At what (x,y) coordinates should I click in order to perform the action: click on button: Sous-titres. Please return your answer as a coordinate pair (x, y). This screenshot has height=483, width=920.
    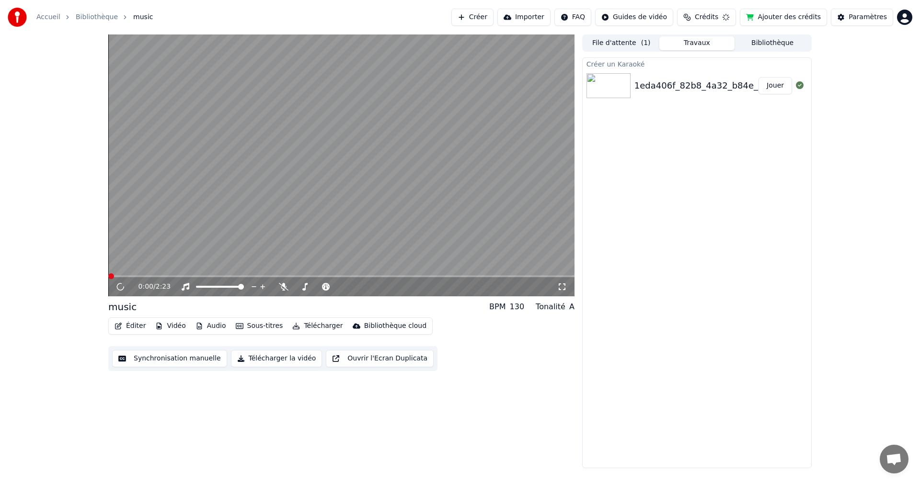
    Looking at the image, I should click on (259, 326).